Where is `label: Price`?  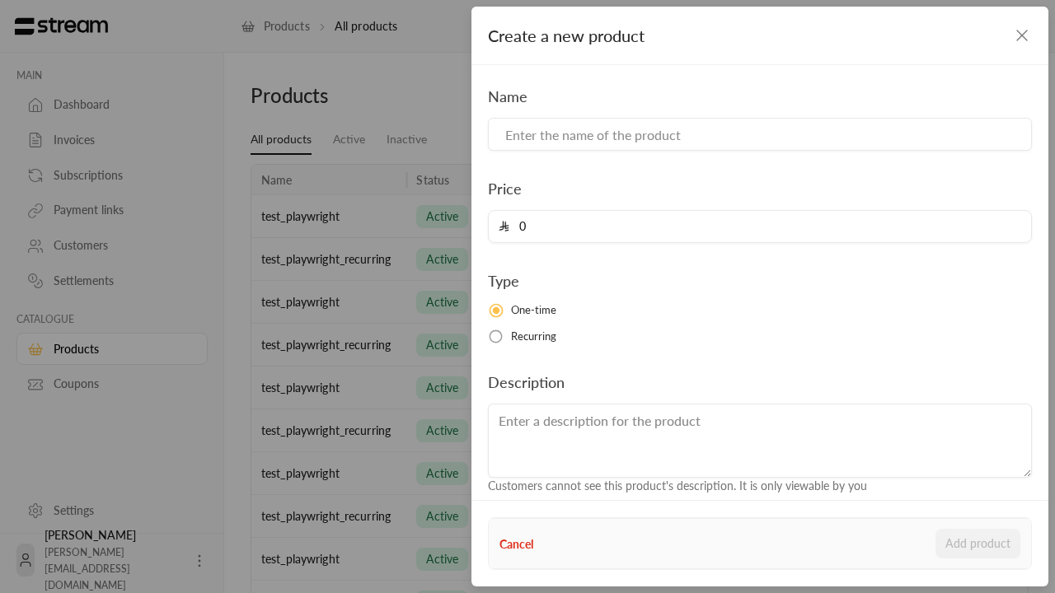
label: Price is located at coordinates (504, 189).